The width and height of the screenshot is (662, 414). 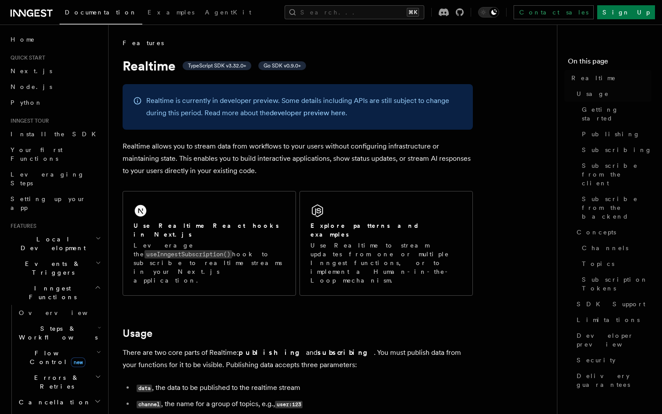 What do you see at coordinates (47, 179) in the screenshot?
I see `span: Leveraging Steps` at bounding box center [47, 179].